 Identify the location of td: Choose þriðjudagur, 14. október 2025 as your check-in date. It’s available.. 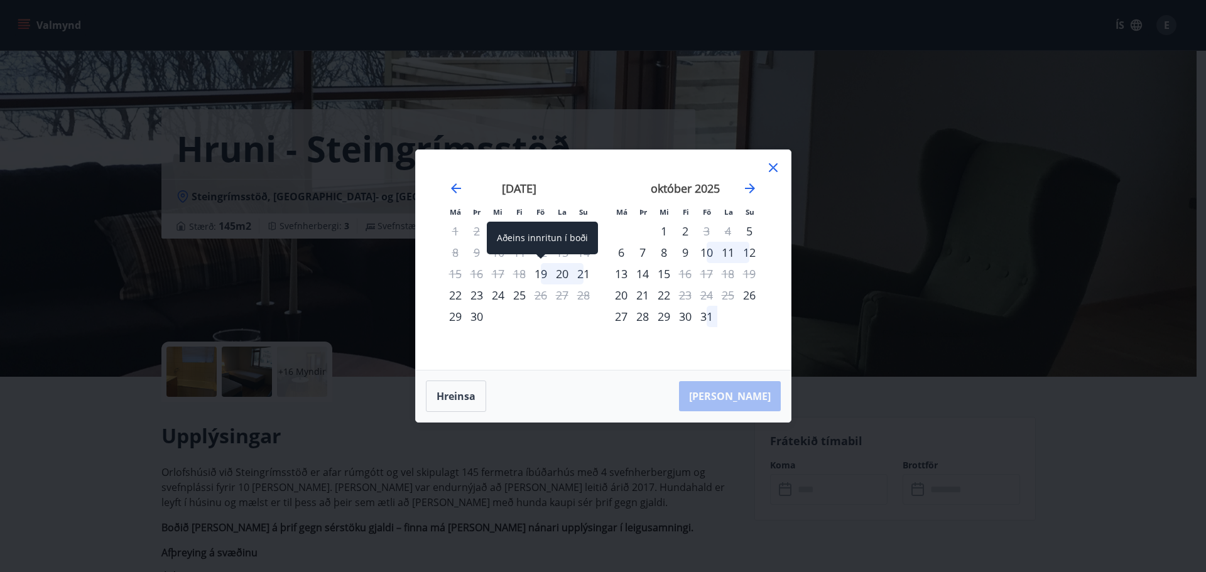
(643, 274).